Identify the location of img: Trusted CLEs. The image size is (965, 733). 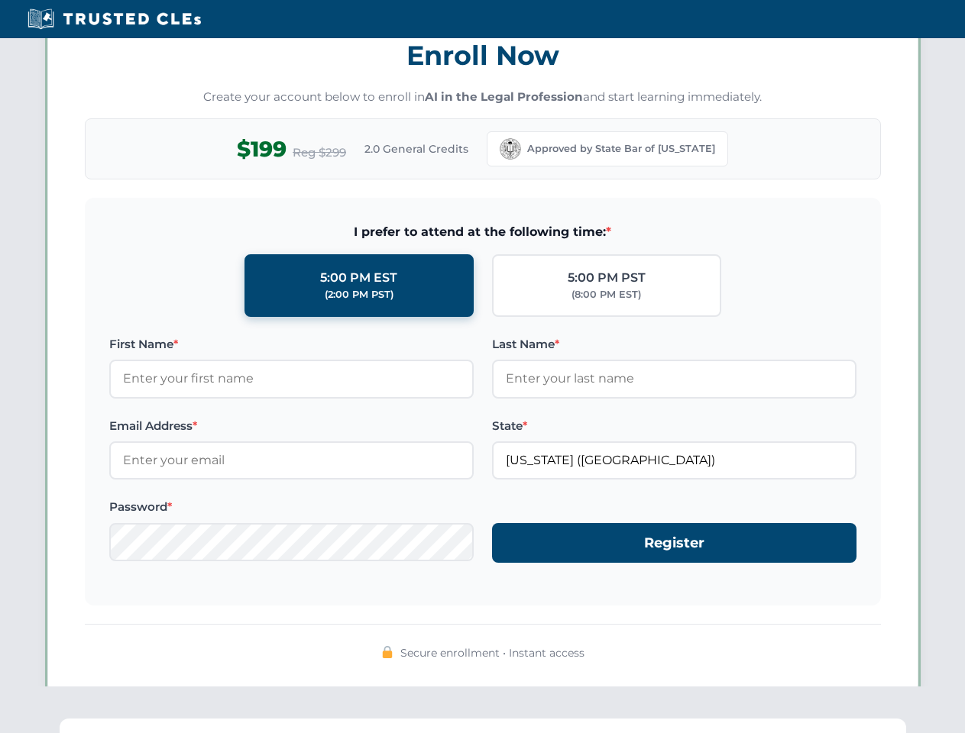
(114, 19).